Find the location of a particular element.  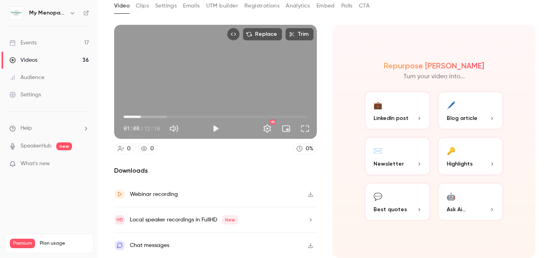

span: new is located at coordinates (64, 146).